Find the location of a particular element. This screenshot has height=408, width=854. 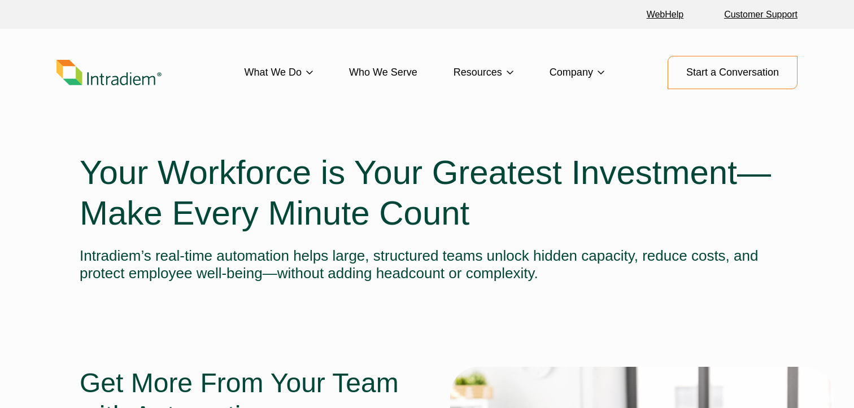

a: What We Do is located at coordinates (297, 73).